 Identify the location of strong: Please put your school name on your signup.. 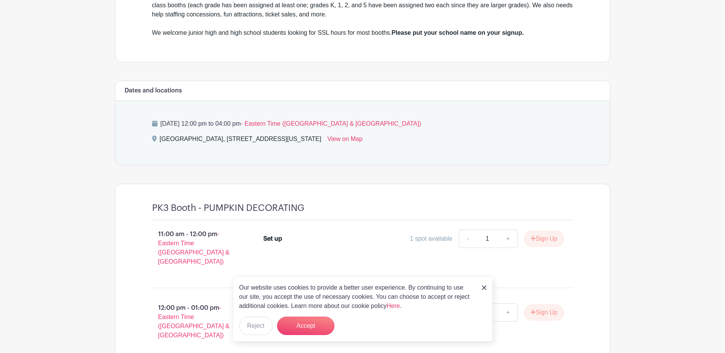
(458, 32).